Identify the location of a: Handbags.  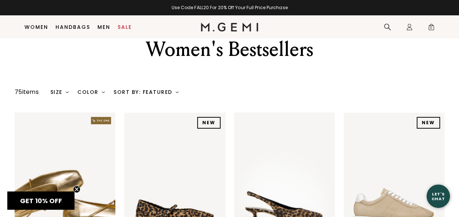
(73, 27).